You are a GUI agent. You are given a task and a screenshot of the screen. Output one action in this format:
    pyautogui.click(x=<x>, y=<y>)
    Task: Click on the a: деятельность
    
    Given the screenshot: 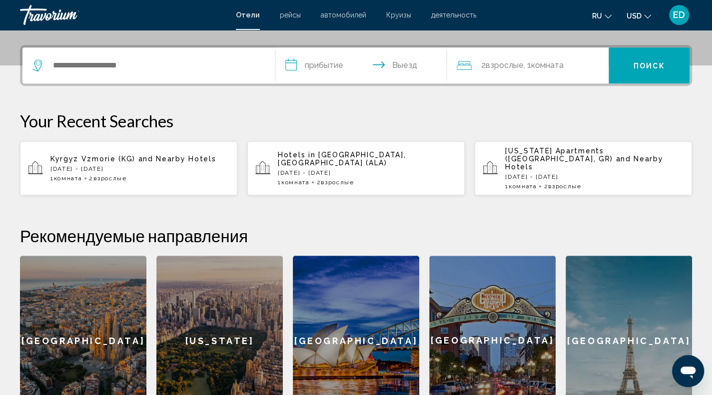 What is the action you would take?
    pyautogui.click(x=454, y=15)
    